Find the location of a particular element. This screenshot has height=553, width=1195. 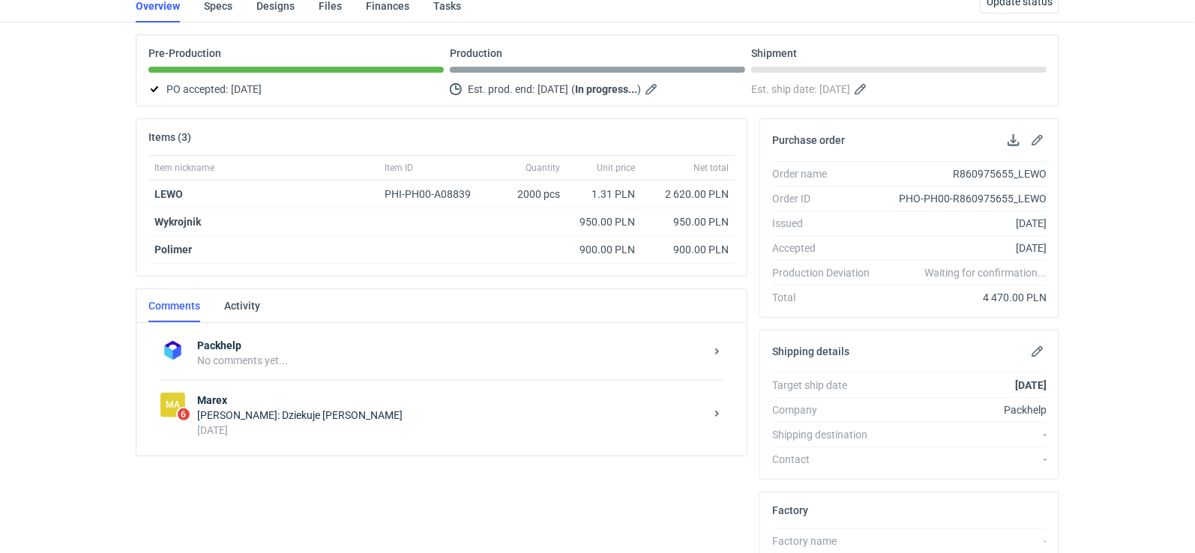

span: Item nickname is located at coordinates (184, 168).